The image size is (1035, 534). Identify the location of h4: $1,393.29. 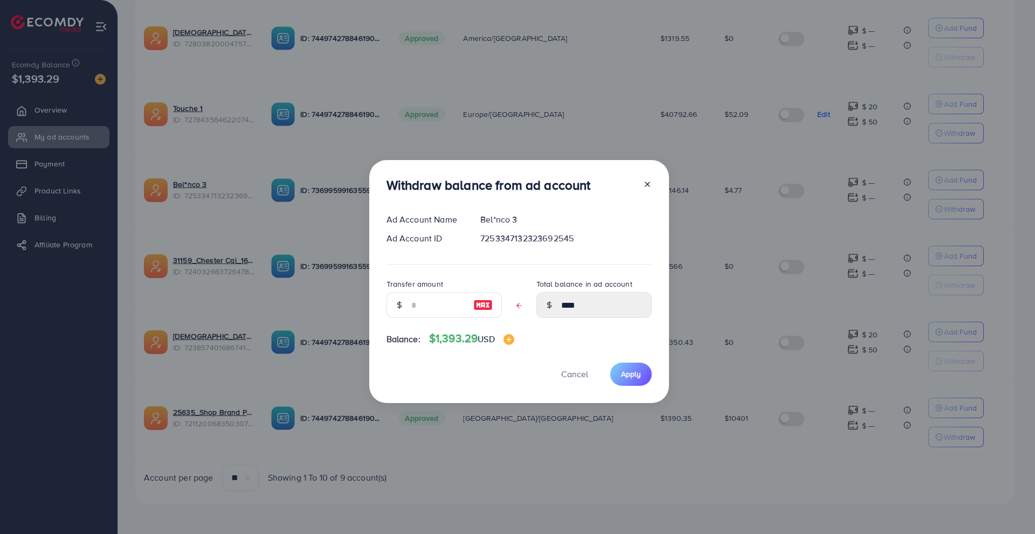
(472, 339).